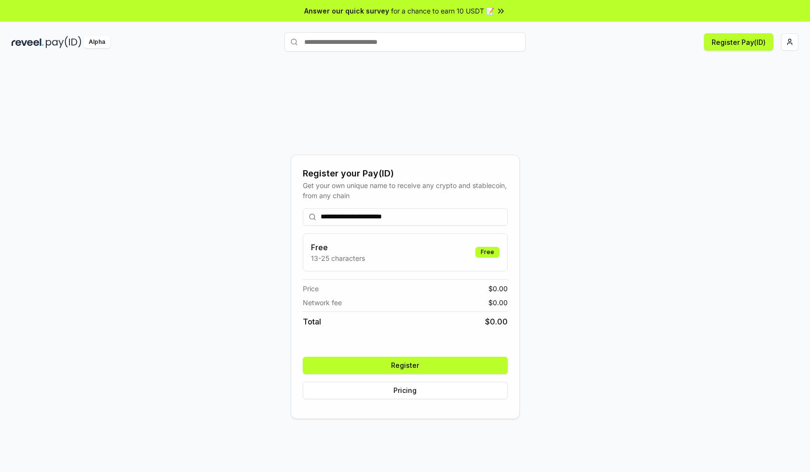  Describe the element at coordinates (405, 391) in the screenshot. I see `button: Pricing` at that location.